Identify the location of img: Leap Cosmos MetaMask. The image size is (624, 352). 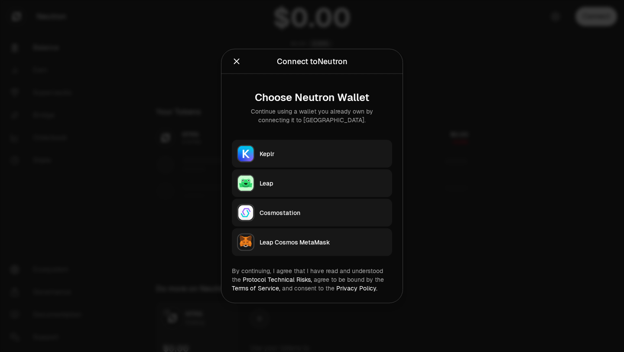
(246, 242).